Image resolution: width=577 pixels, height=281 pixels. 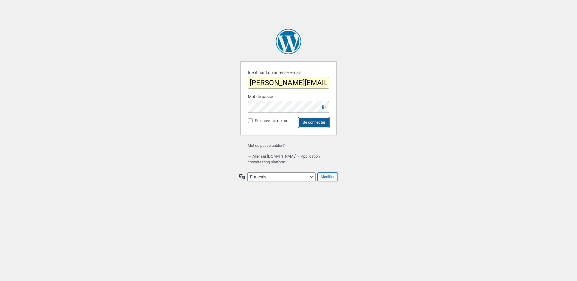 What do you see at coordinates (260, 96) in the screenshot?
I see `label: Mot de passe` at bounding box center [260, 96].